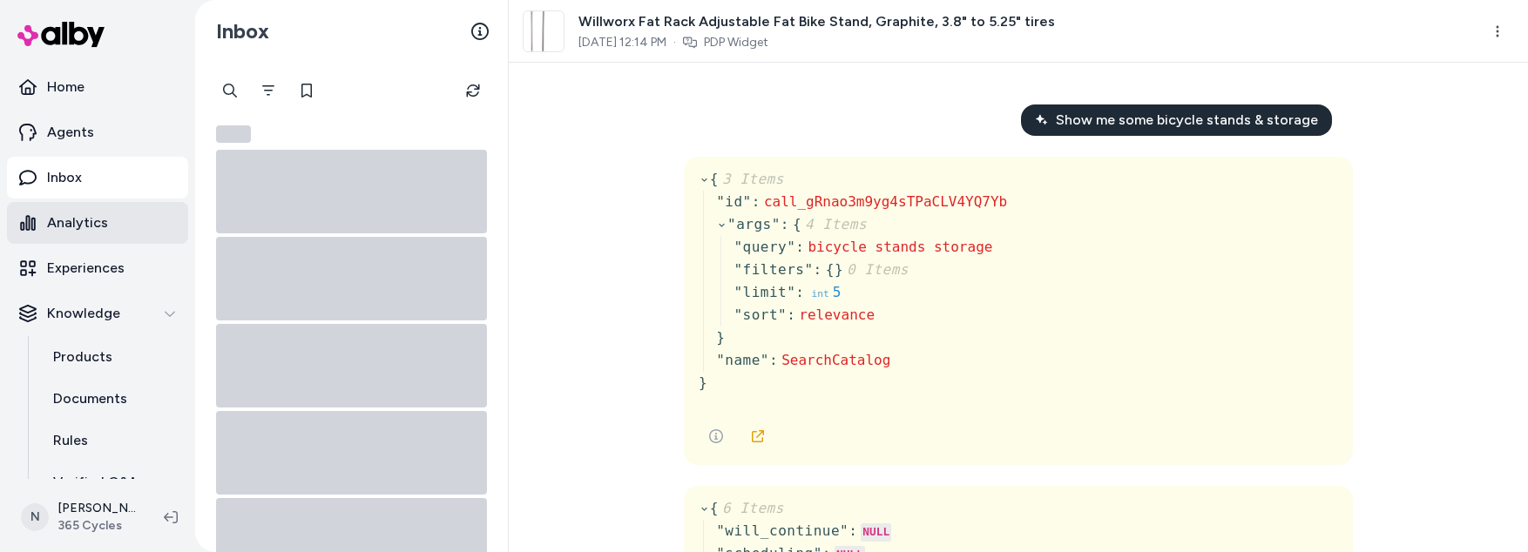 This screenshot has height=552, width=1528. I want to click on span: N, so click(35, 517).